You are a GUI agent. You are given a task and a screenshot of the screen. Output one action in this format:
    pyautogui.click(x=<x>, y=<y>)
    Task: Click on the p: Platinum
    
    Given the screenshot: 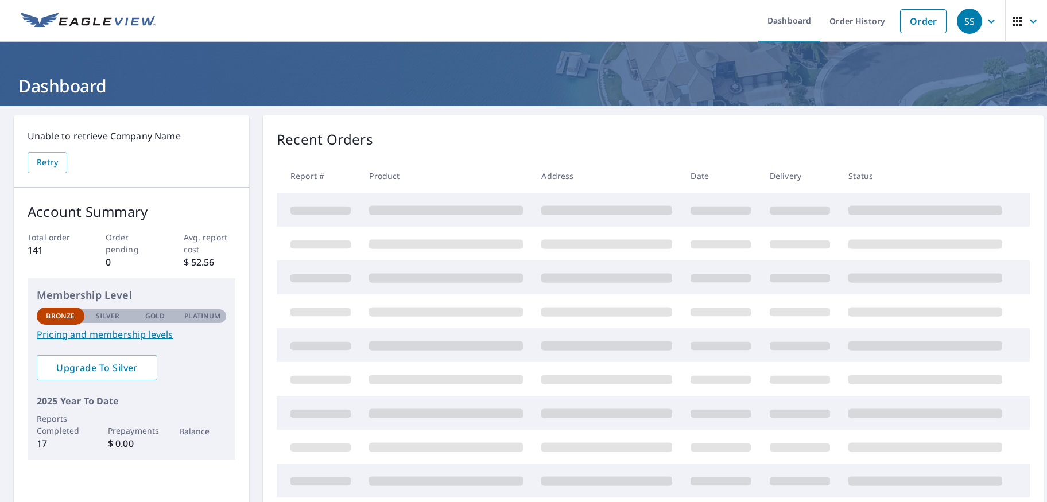 What is the action you would take?
    pyautogui.click(x=202, y=316)
    